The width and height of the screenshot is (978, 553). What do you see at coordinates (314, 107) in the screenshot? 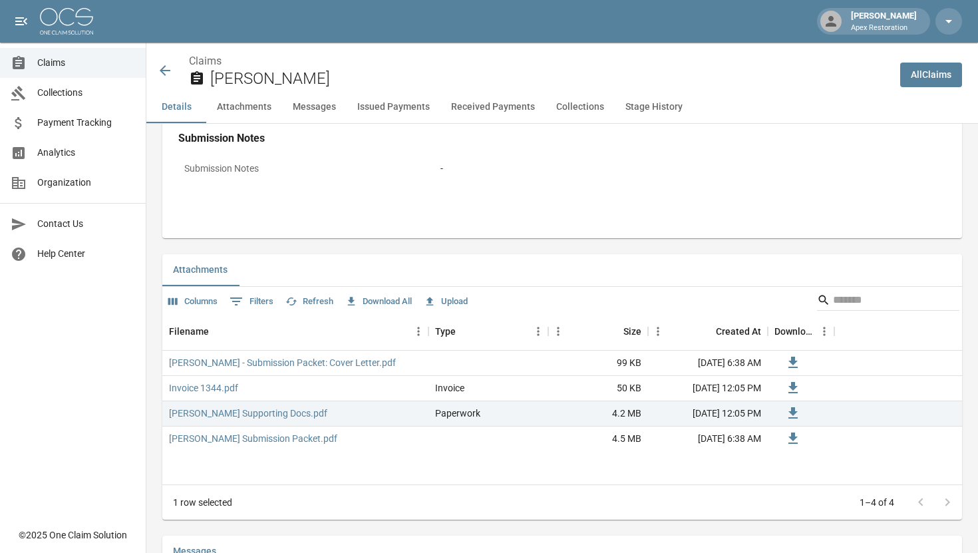
I see `button: Messages` at bounding box center [314, 107].